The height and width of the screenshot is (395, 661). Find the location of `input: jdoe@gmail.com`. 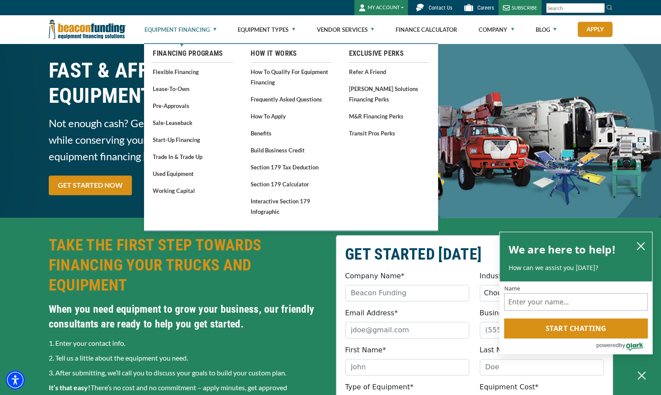

input: jdoe@gmail.com is located at coordinates (407, 330).